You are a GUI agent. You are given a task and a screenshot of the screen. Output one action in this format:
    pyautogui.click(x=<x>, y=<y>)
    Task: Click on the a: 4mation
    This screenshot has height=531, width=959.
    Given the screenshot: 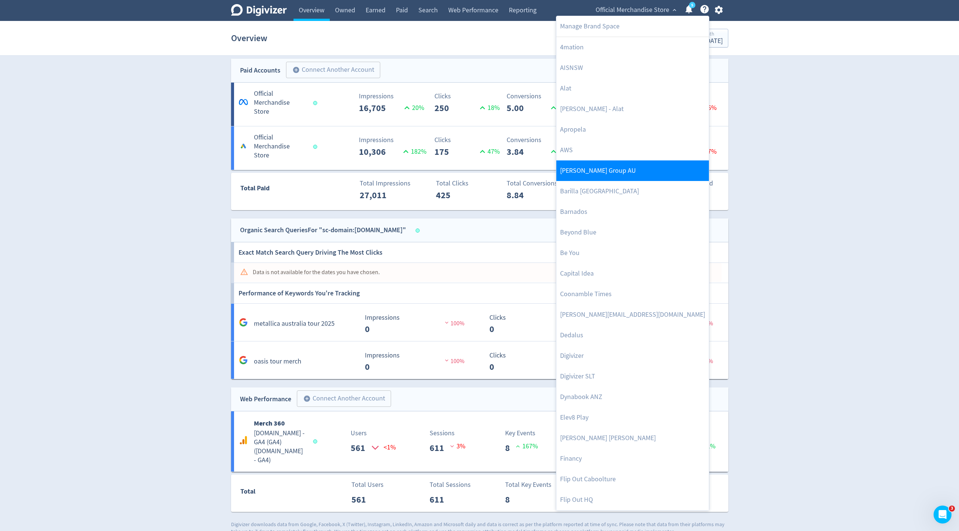 What is the action you would take?
    pyautogui.click(x=633, y=47)
    